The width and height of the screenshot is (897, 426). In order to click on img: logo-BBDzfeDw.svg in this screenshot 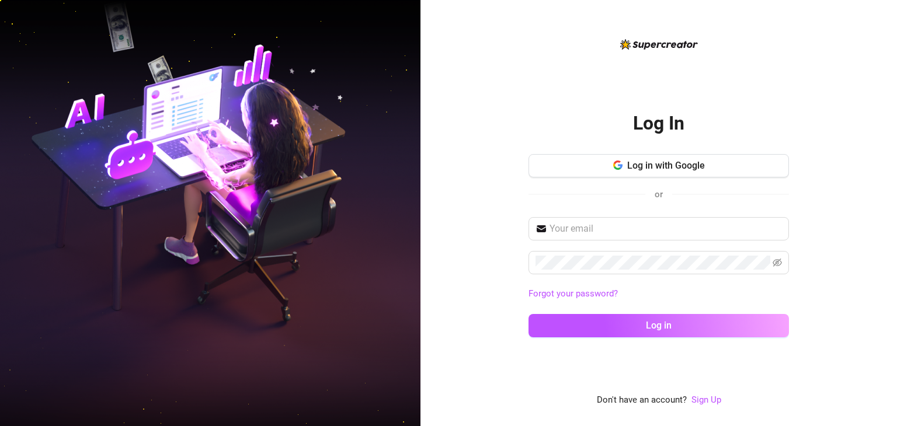, I will do `click(659, 44)`.